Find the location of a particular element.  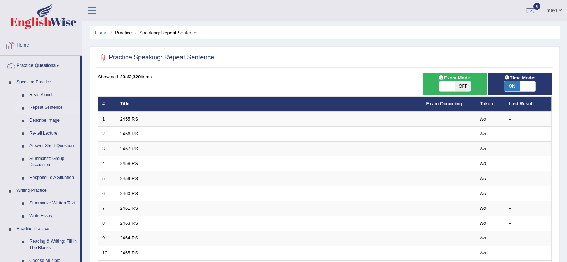

a: Answer Short Question is located at coordinates (53, 146).